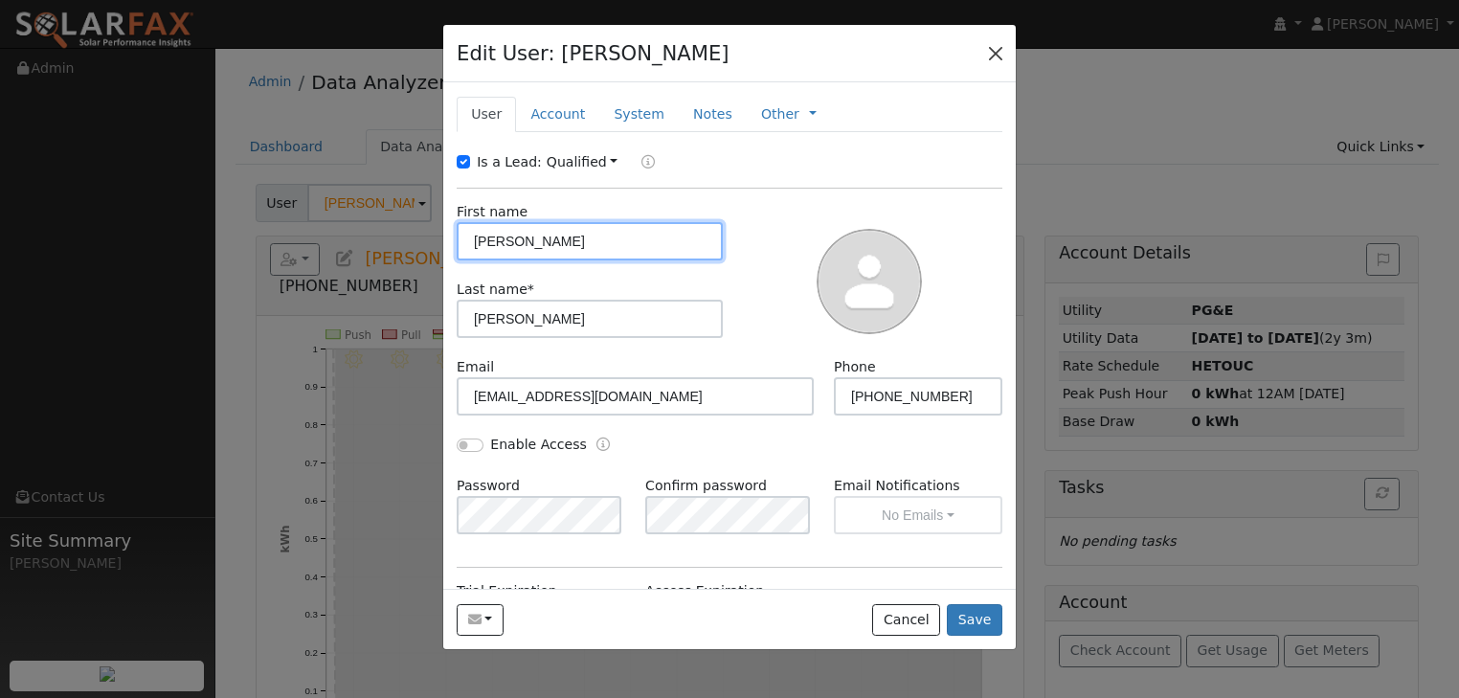 The image size is (1459, 698). I want to click on a: Enable Access, so click(603, 445).